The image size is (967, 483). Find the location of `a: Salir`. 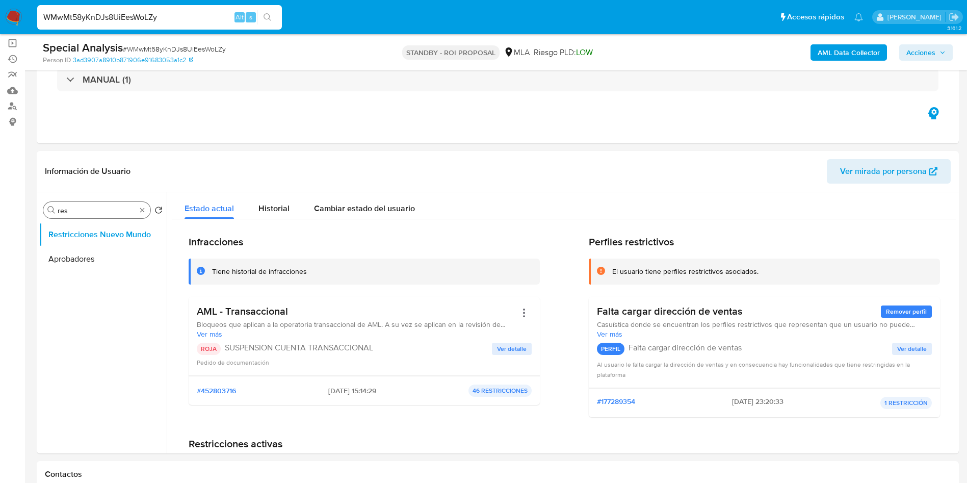

a: Salir is located at coordinates (954, 17).